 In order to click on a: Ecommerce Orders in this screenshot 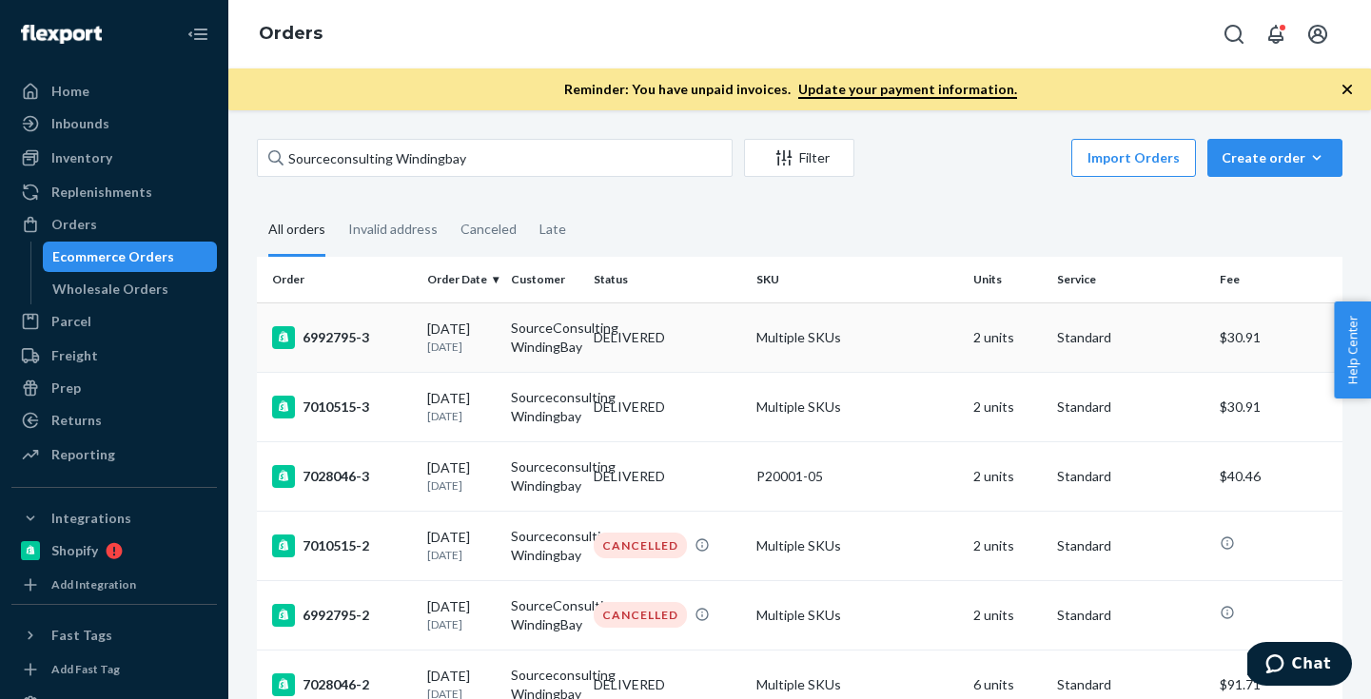, I will do `click(130, 257)`.